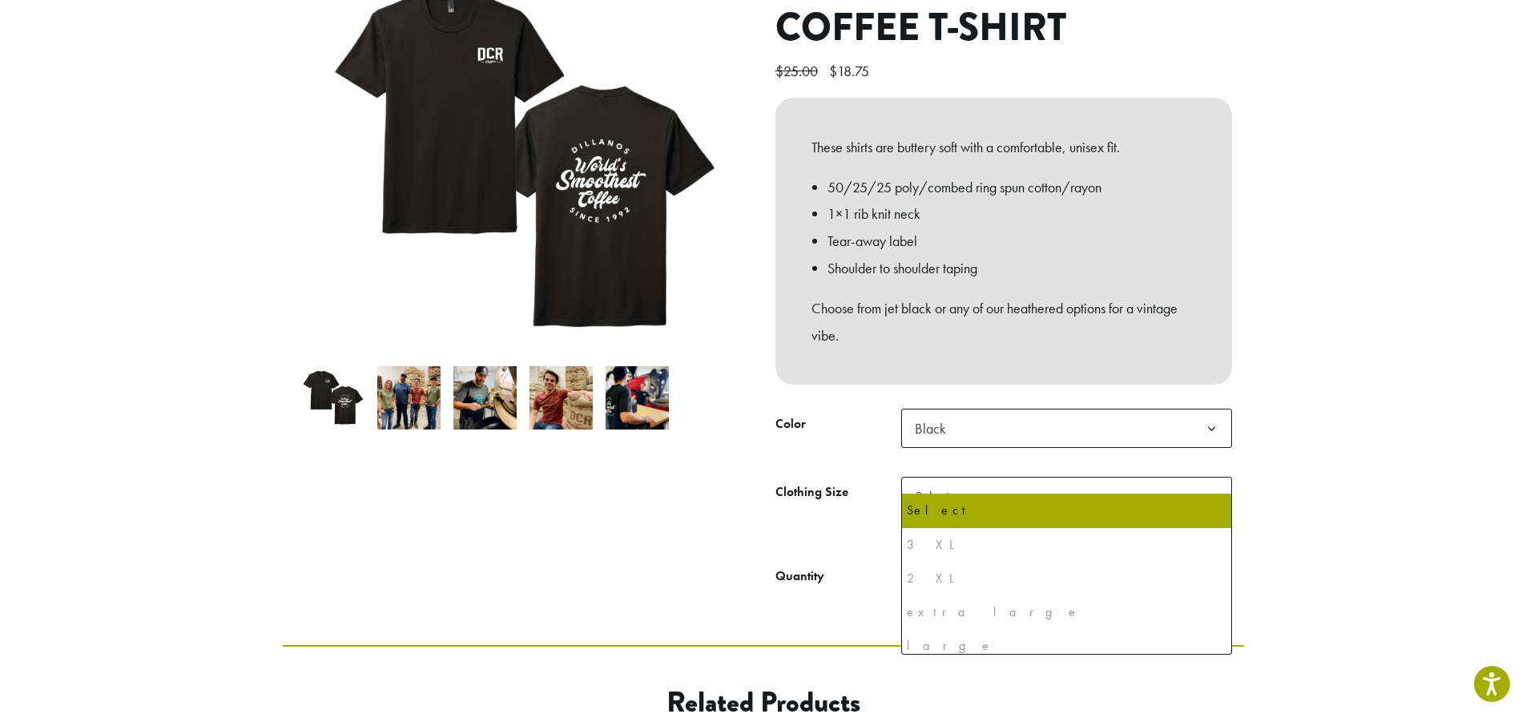 The height and width of the screenshot is (718, 1526). Describe the element at coordinates (1012, 241) in the screenshot. I see `li: Tear-away label` at that location.